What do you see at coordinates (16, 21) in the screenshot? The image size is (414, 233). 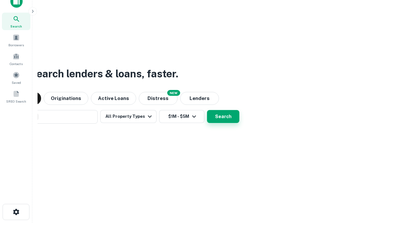 I see `a: Search` at bounding box center [16, 21].